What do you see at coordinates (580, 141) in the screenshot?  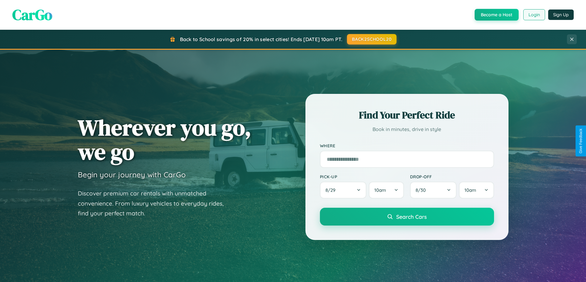 I see `div: Give Feedback` at bounding box center [580, 141].